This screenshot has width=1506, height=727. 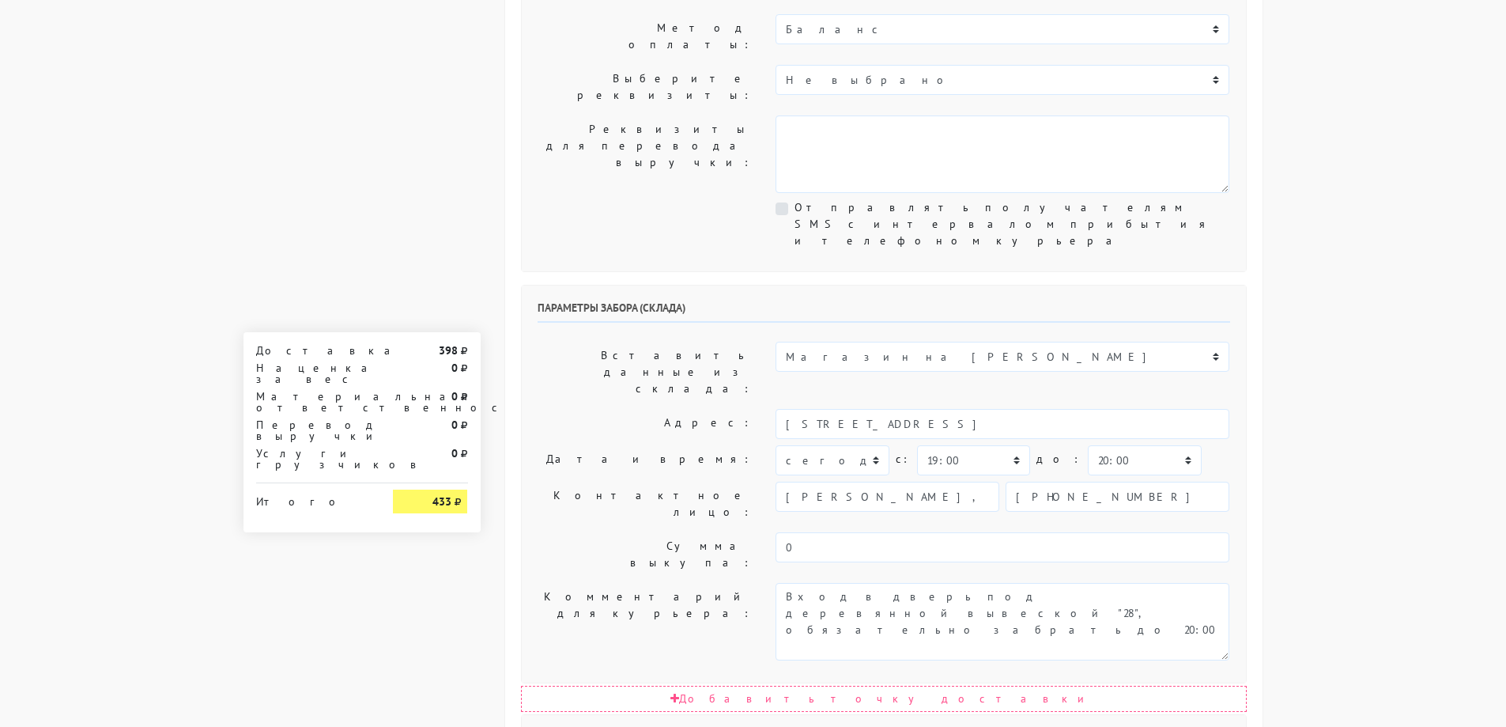 I want to click on label: Комментарий для курьера:, so click(x=645, y=621).